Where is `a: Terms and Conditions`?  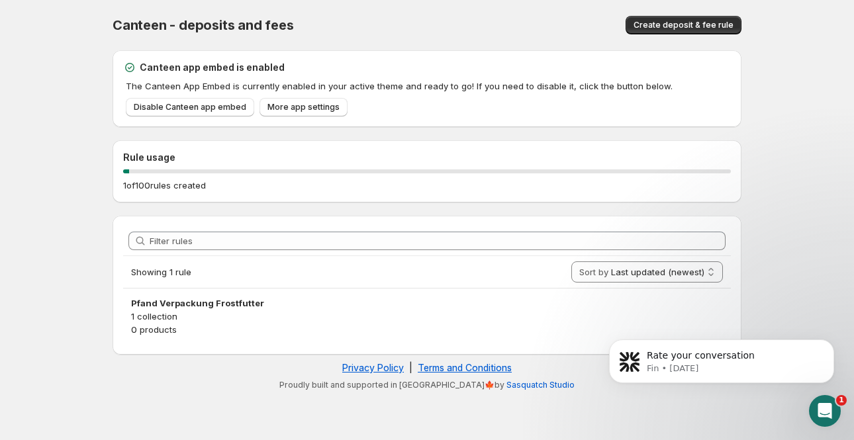
a: Terms and Conditions is located at coordinates (465, 367).